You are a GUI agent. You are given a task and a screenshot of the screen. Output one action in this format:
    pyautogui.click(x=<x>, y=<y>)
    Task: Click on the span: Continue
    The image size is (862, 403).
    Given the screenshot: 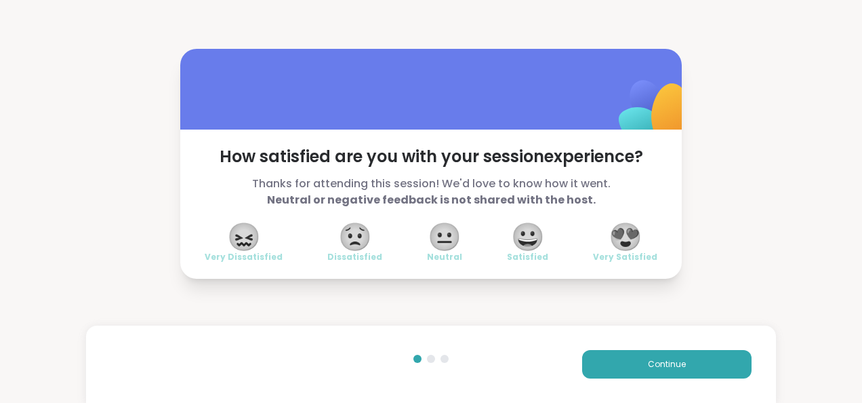 What is the action you would take?
    pyautogui.click(x=667, y=364)
    